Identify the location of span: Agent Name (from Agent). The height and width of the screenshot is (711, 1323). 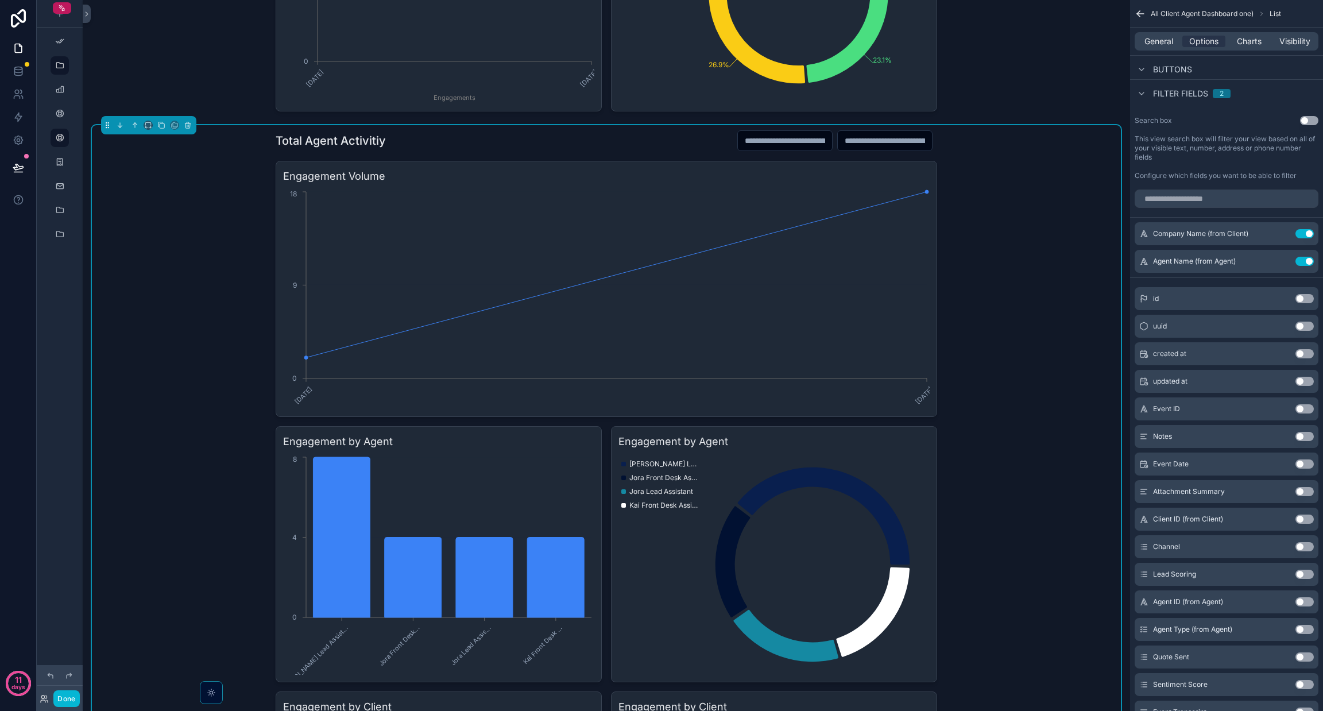
(1195, 261).